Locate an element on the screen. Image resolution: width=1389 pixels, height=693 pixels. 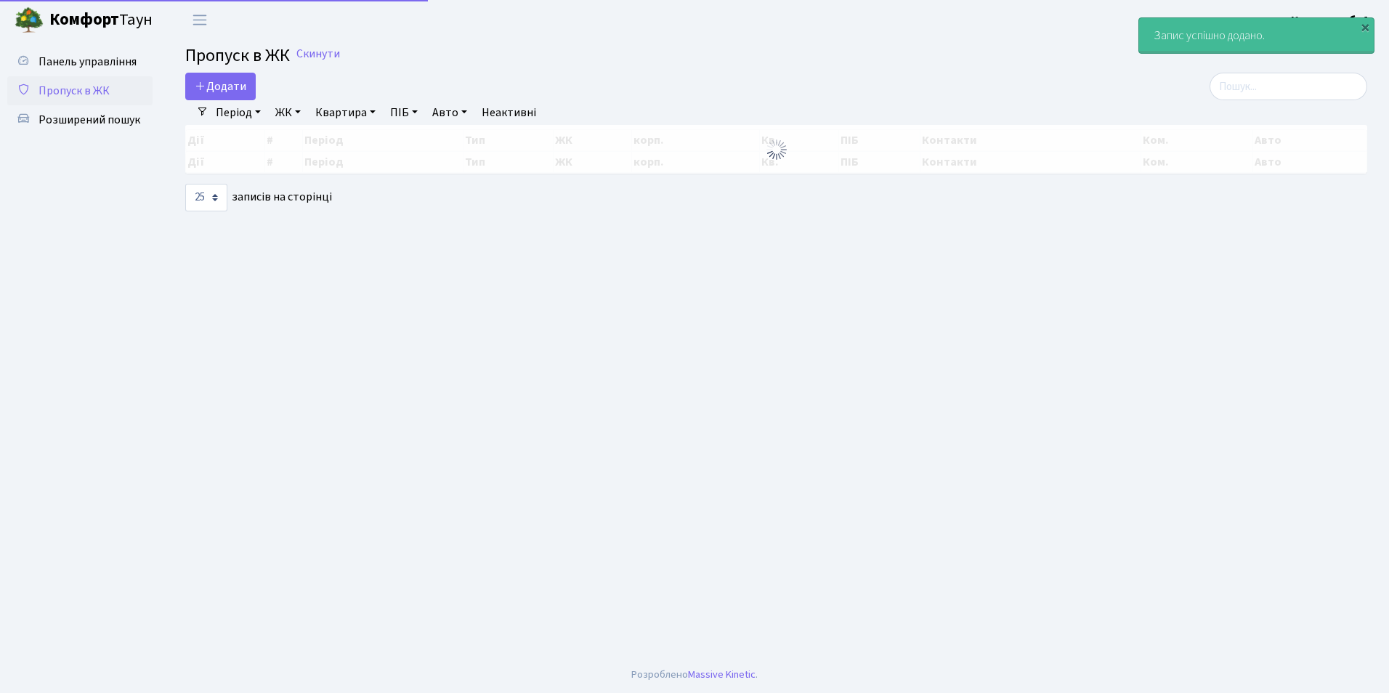
a: Додати is located at coordinates (220, 86).